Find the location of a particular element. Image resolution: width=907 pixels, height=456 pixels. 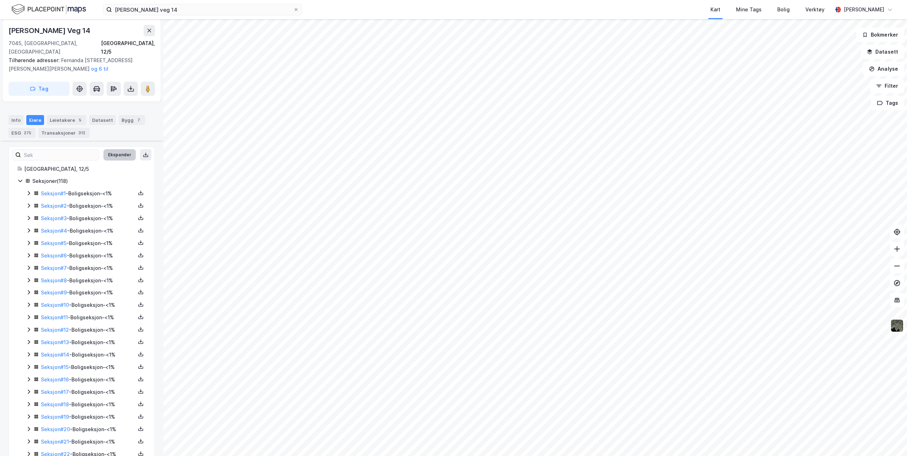

a: Seksjon#1 is located at coordinates (53, 193).